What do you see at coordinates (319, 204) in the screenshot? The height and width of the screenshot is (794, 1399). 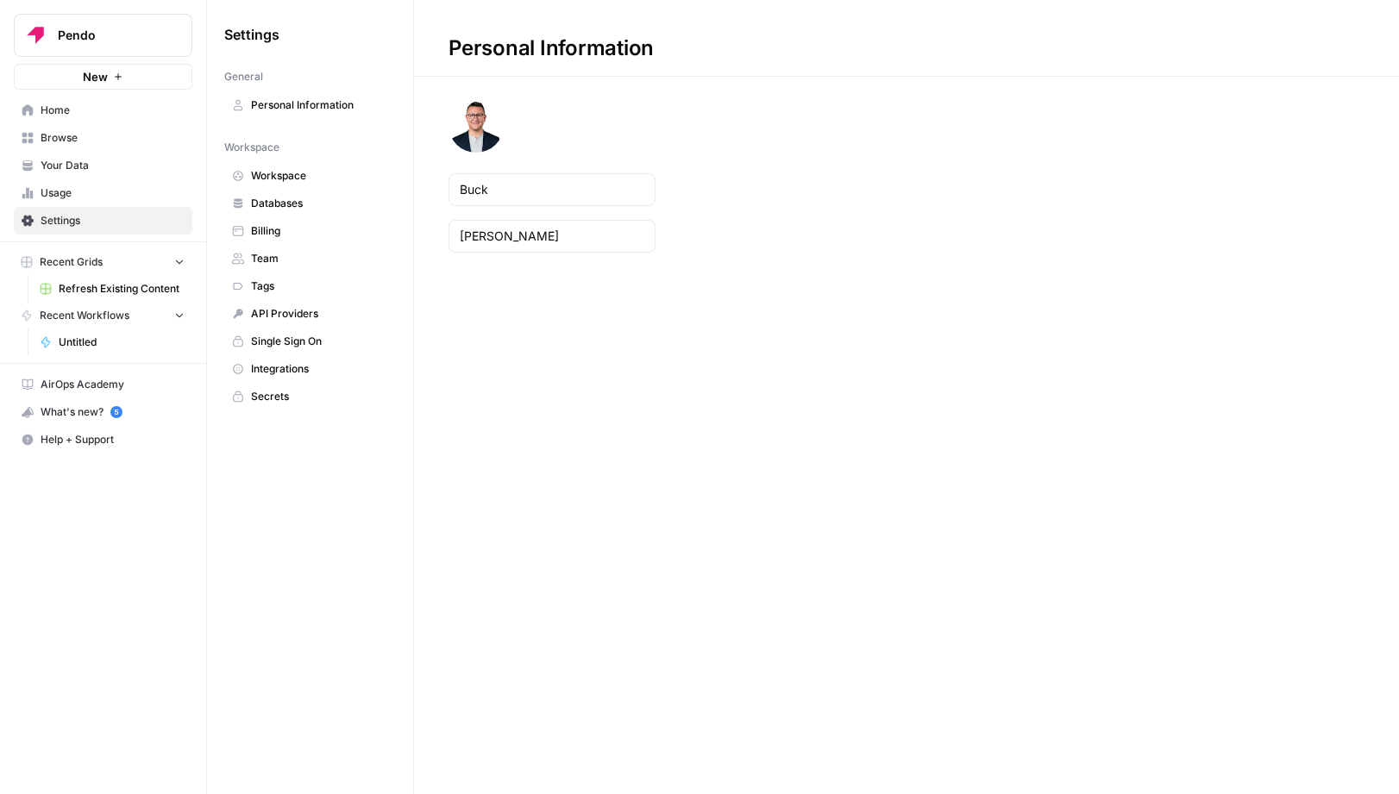 I see `span: Databases` at bounding box center [319, 204].